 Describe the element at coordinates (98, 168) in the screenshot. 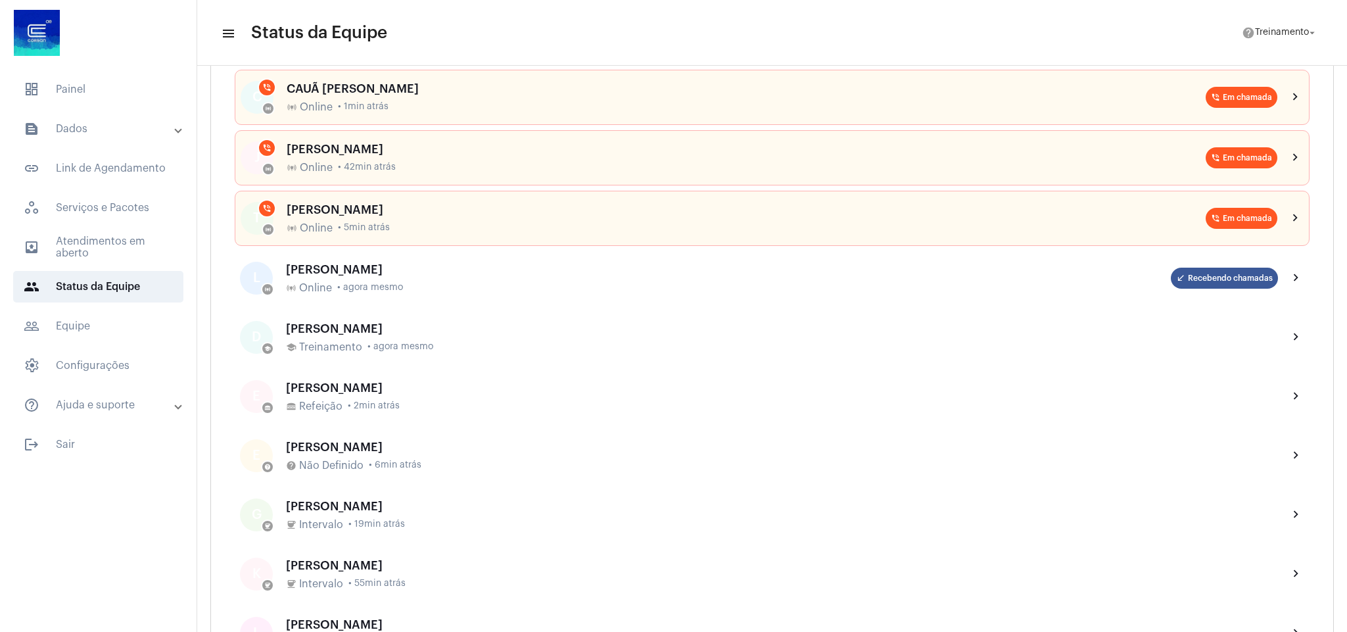

I see `span: Link de Agendamento` at that location.